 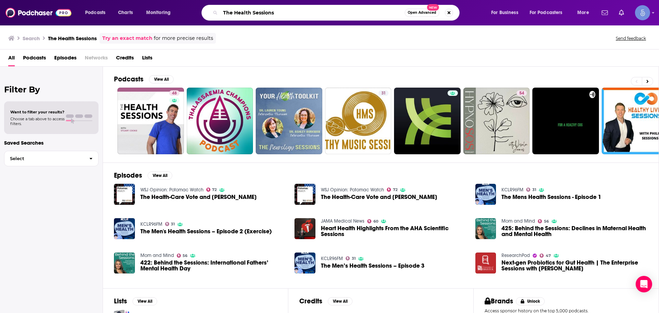 I want to click on span: Charts, so click(x=125, y=13).